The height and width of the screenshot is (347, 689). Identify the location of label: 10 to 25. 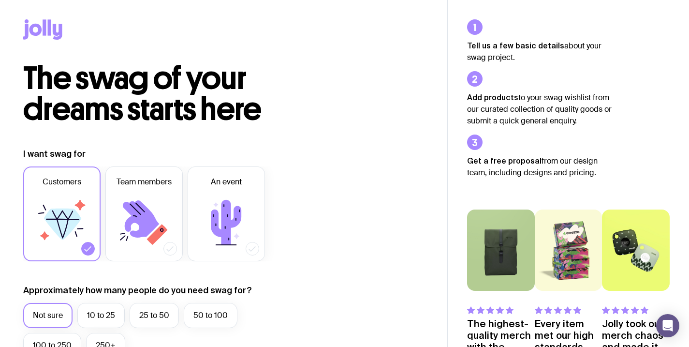
(101, 315).